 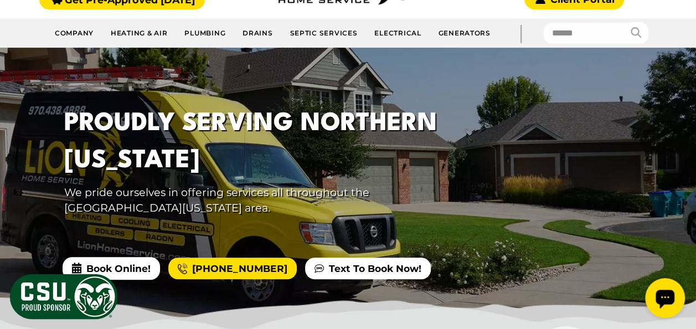 I want to click on a: Text To Book Now!, so click(x=367, y=268).